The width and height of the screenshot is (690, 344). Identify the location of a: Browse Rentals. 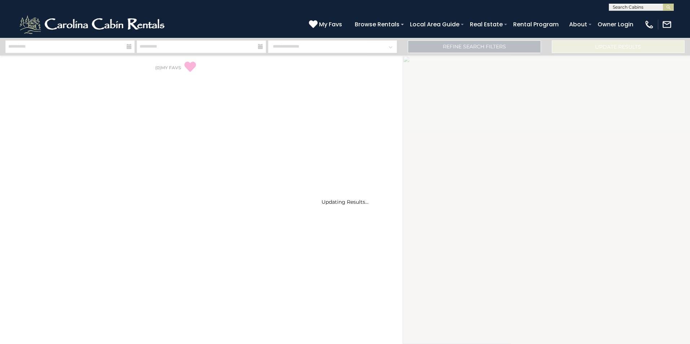
(377, 24).